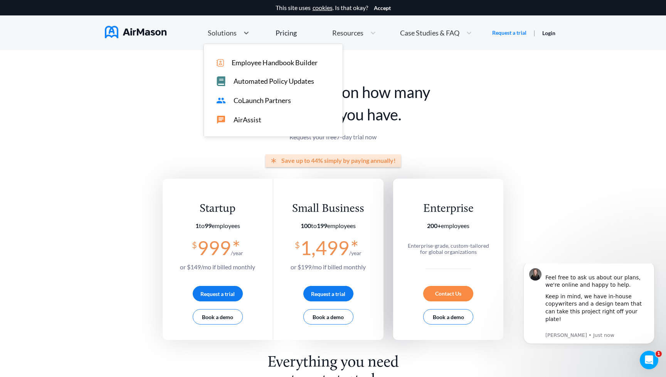  What do you see at coordinates (322, 225) in the screenshot?
I see `b: 199` at bounding box center [322, 225].